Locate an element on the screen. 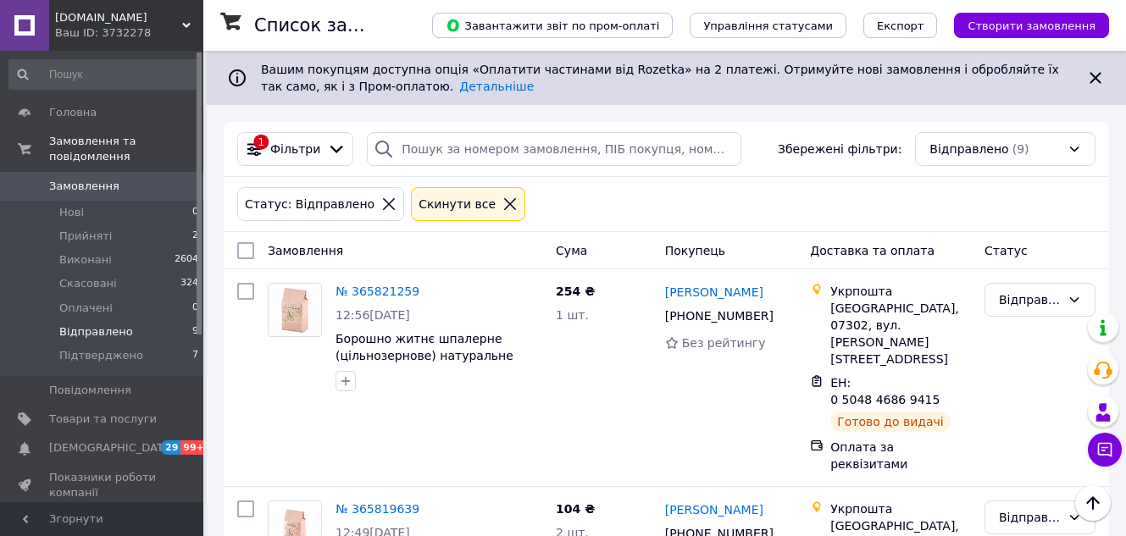 This screenshot has height=536, width=1126. span: 29 is located at coordinates (170, 447).